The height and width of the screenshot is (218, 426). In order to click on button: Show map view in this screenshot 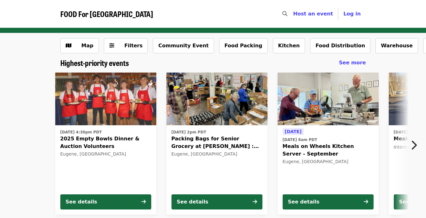, I will do `click(80, 46)`.